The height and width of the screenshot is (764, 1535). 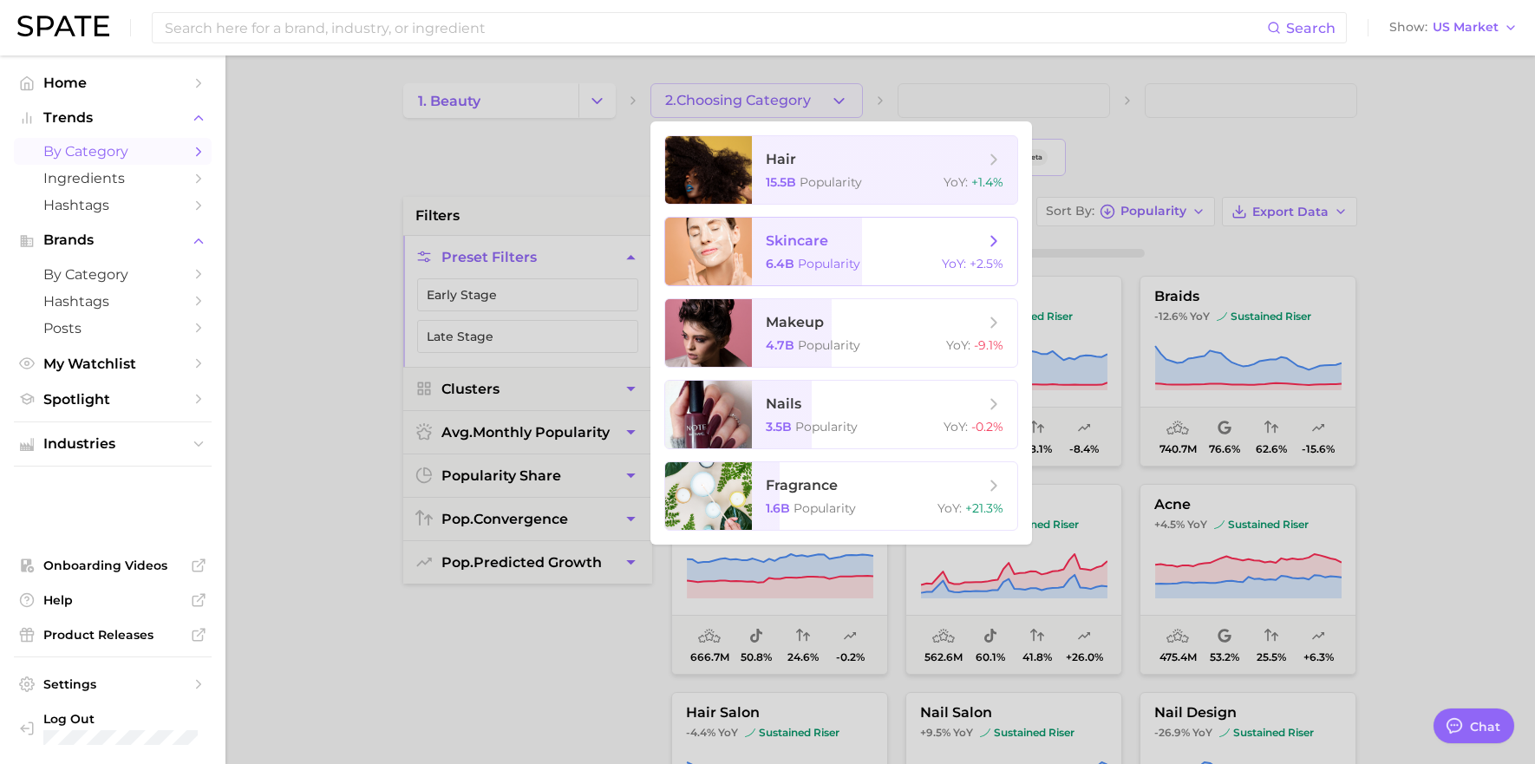 What do you see at coordinates (783, 403) in the screenshot?
I see `span: nails` at bounding box center [783, 403].